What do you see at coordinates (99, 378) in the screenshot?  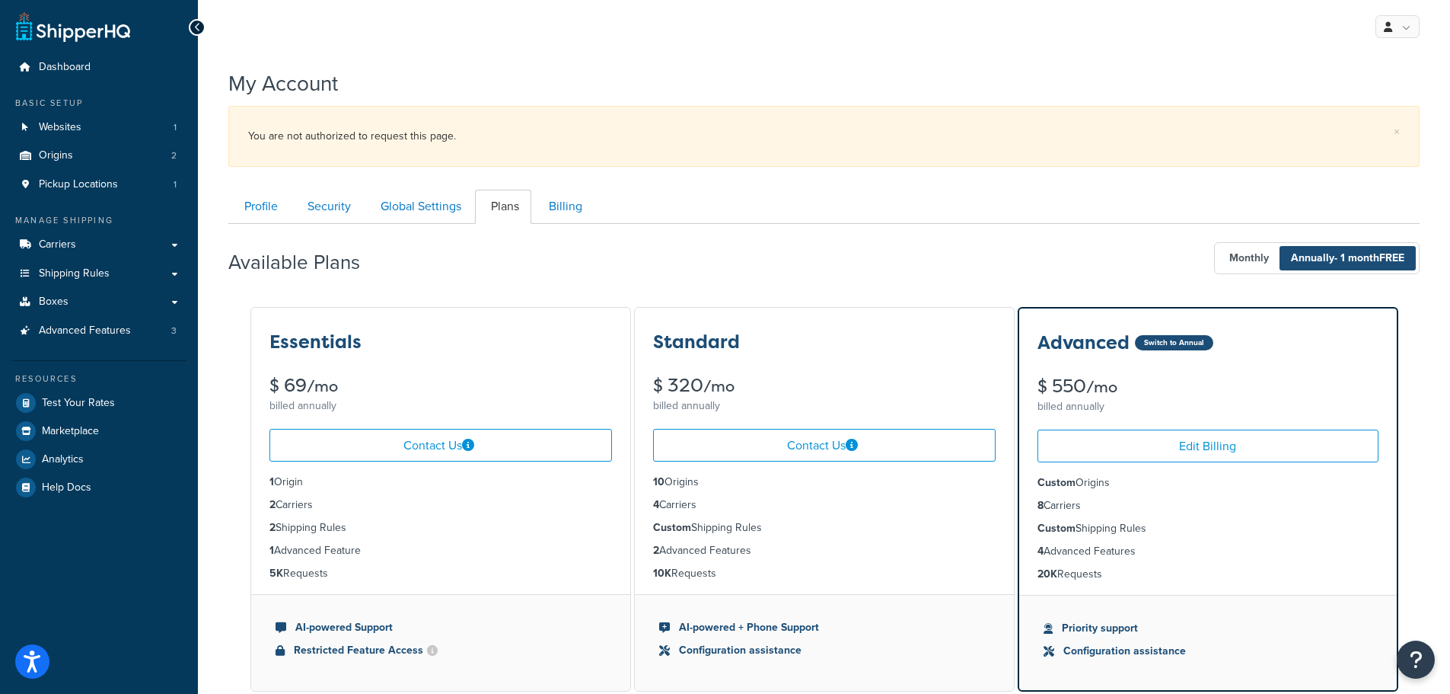 I see `div: Resources` at bounding box center [99, 378].